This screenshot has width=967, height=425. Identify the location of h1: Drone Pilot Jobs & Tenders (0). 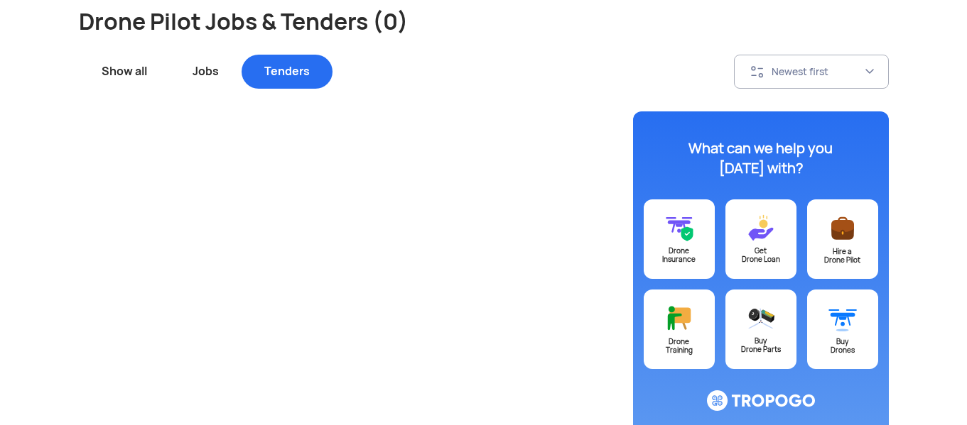
(484, 22).